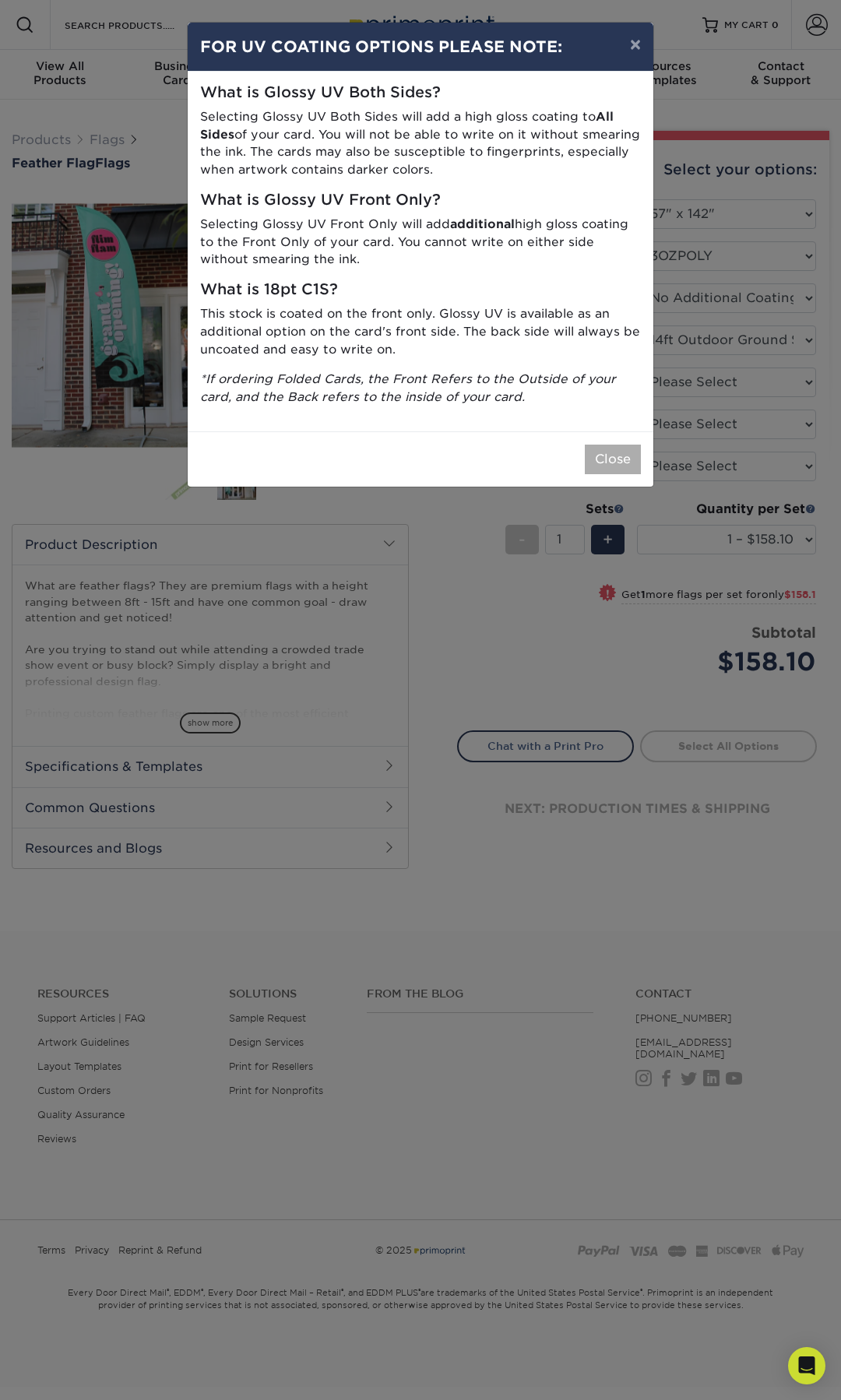  I want to click on div: Open Intercom Messenger, so click(807, 1366).